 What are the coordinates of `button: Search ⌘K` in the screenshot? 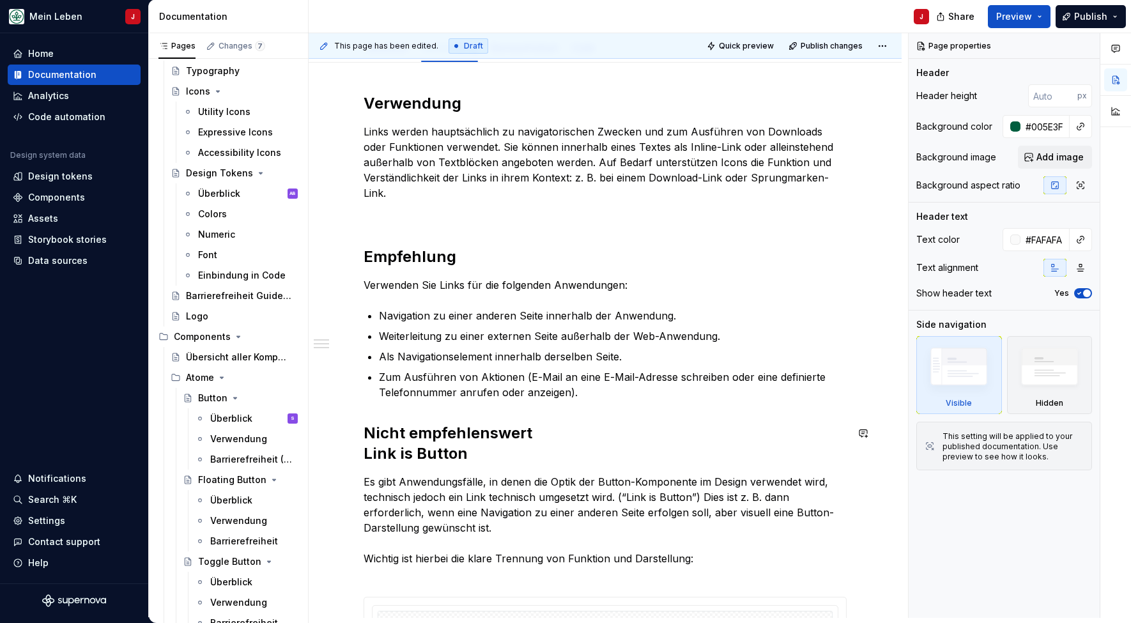 It's located at (74, 500).